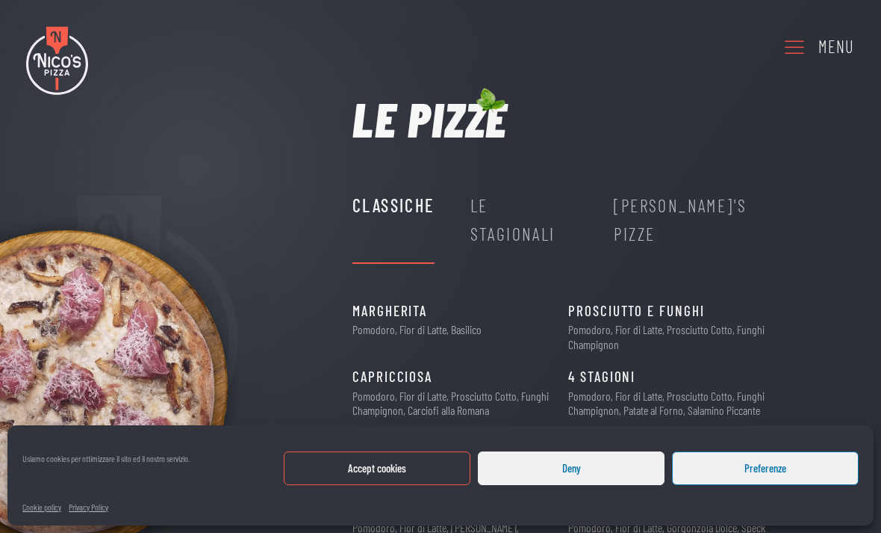  Describe the element at coordinates (819, 46) in the screenshot. I see `a: Menu` at that location.